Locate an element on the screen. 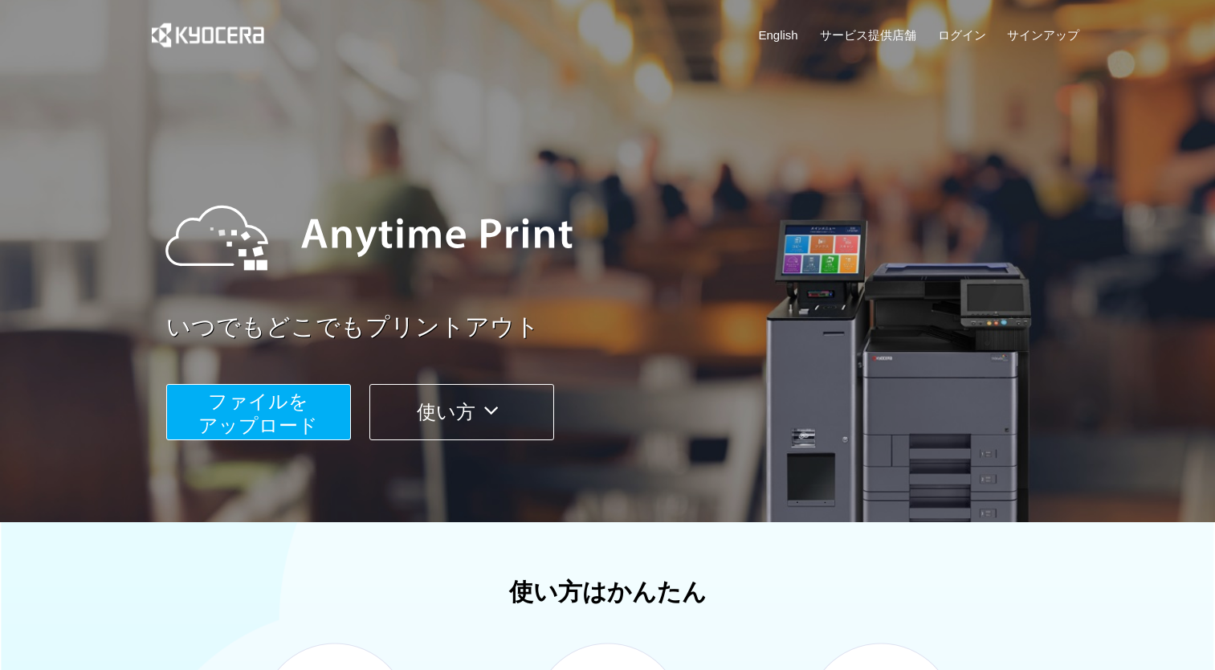 The height and width of the screenshot is (670, 1215). button: 使い方 is located at coordinates (462, 412).